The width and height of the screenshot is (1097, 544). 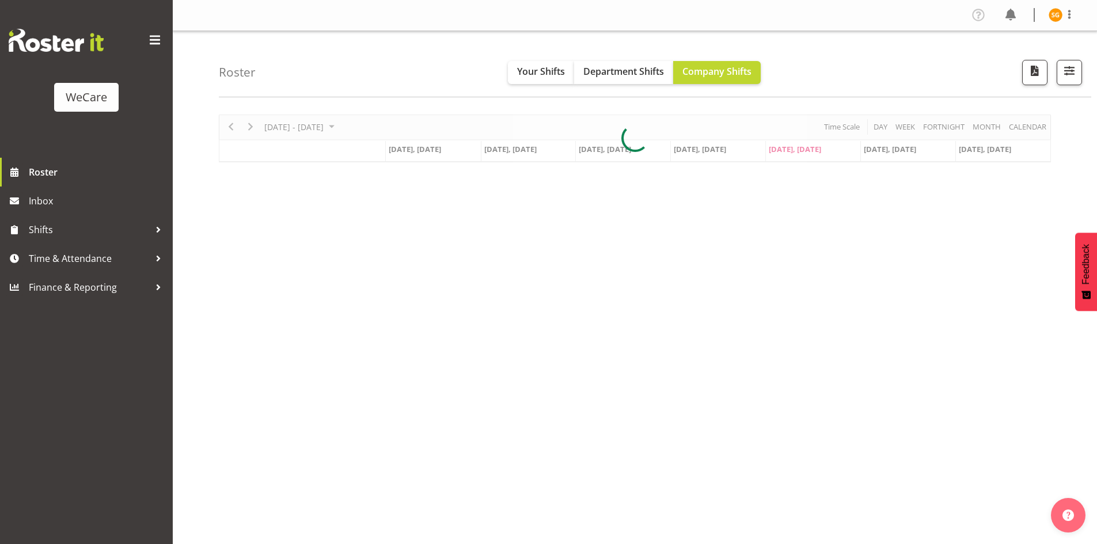 What do you see at coordinates (541, 73) in the screenshot?
I see `button: Your Shifts` at bounding box center [541, 73].